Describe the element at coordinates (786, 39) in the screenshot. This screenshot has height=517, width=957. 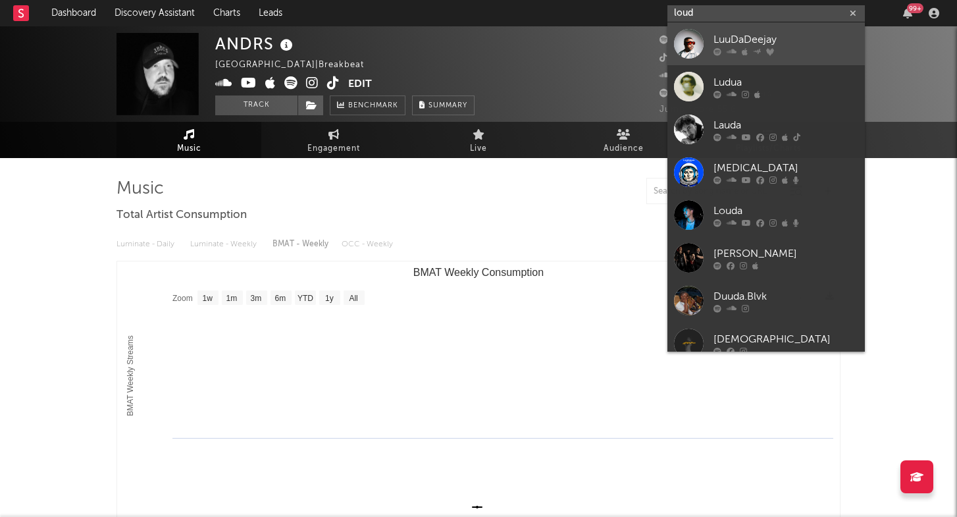
I see `div: LuuDaDeejay` at that location.